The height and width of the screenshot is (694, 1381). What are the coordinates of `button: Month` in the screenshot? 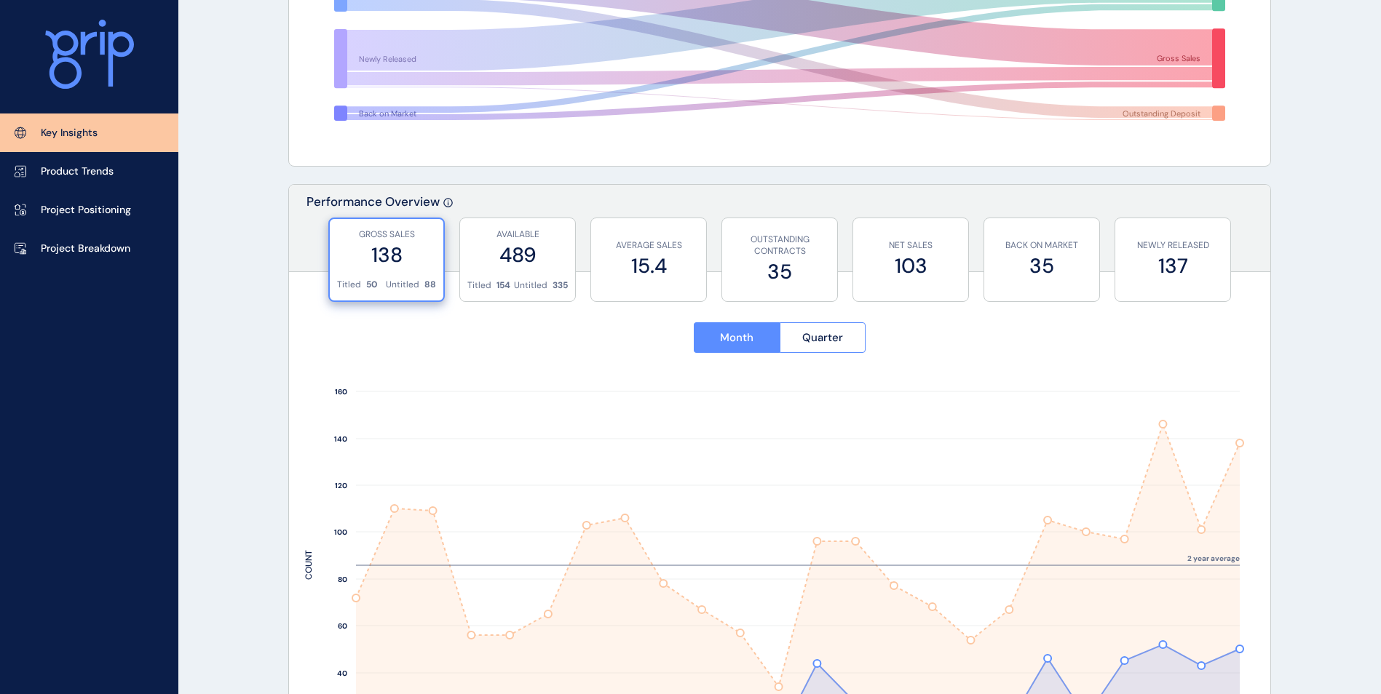 It's located at (737, 338).